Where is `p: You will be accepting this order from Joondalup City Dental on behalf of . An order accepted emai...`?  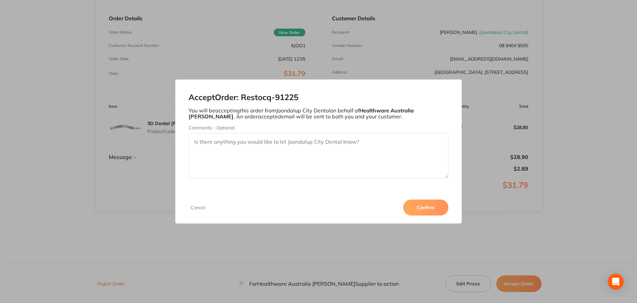 p: You will be accepting this order from Joondalup City Dental on behalf of . An order accepted emai... is located at coordinates (319, 113).